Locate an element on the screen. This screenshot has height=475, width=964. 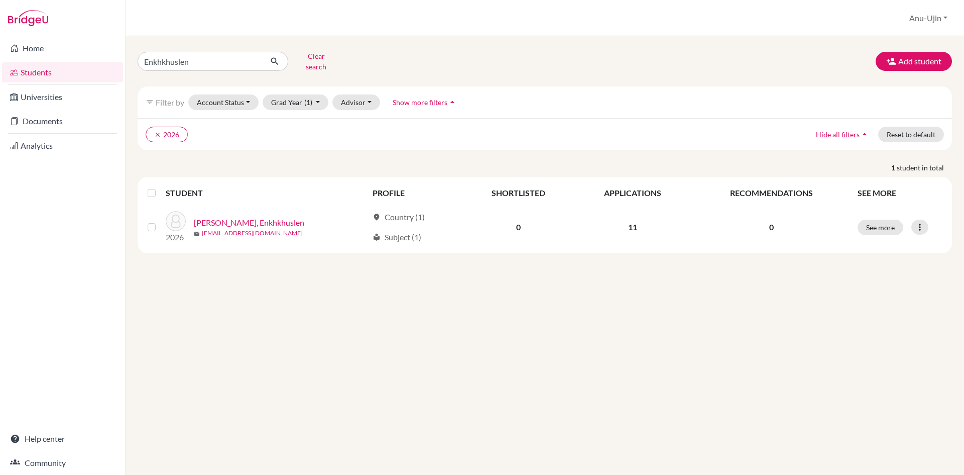
button: Show more filtersarrow_drop_up is located at coordinates (425, 102).